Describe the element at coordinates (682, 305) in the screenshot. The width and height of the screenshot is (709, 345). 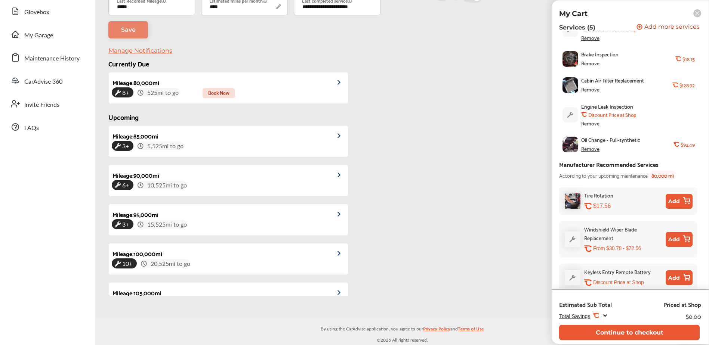
I see `div: Priced at Shop` at that location.